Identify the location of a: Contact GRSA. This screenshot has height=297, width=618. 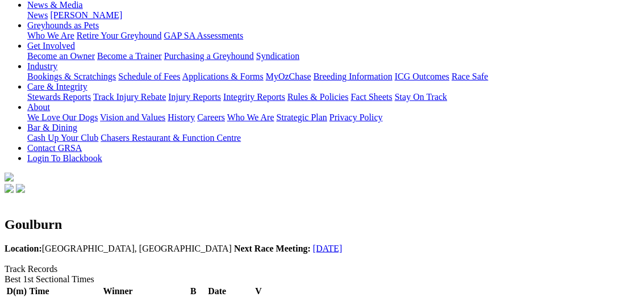
(55, 148).